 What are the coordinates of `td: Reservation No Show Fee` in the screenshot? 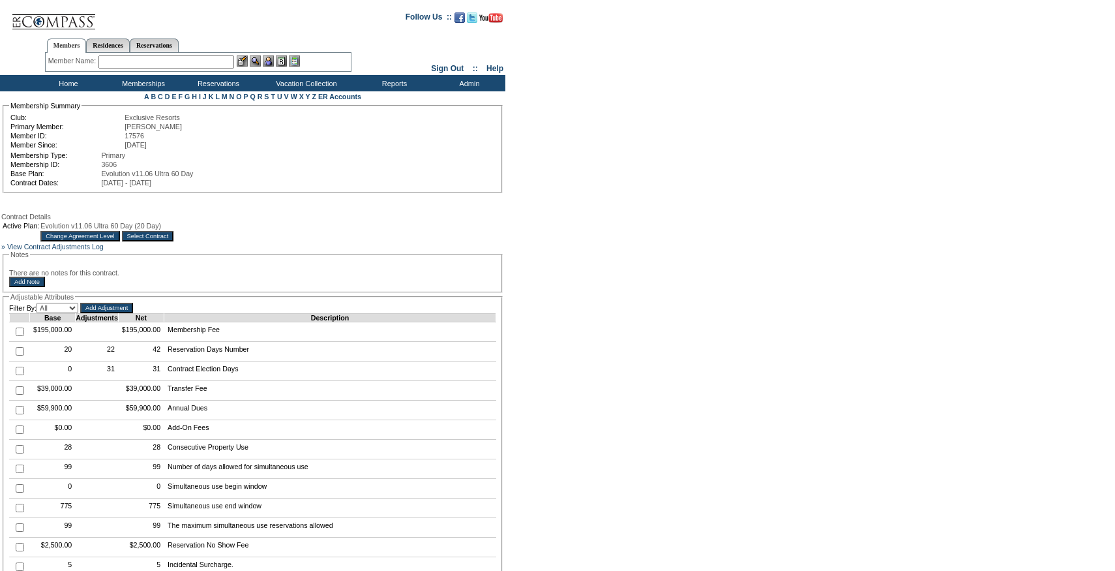 It's located at (330, 547).